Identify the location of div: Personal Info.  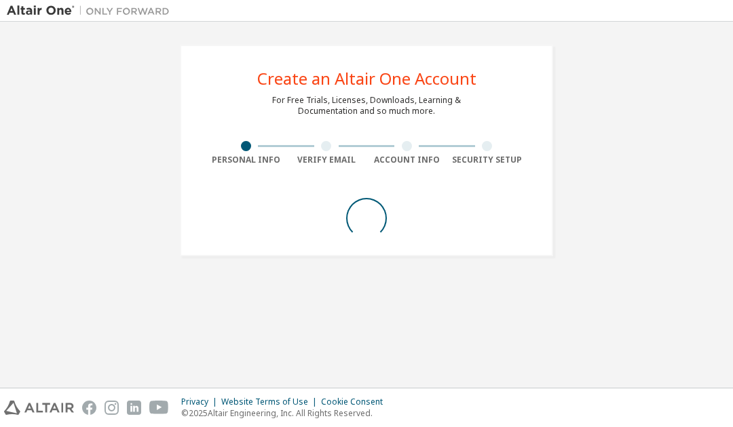
(246, 160).